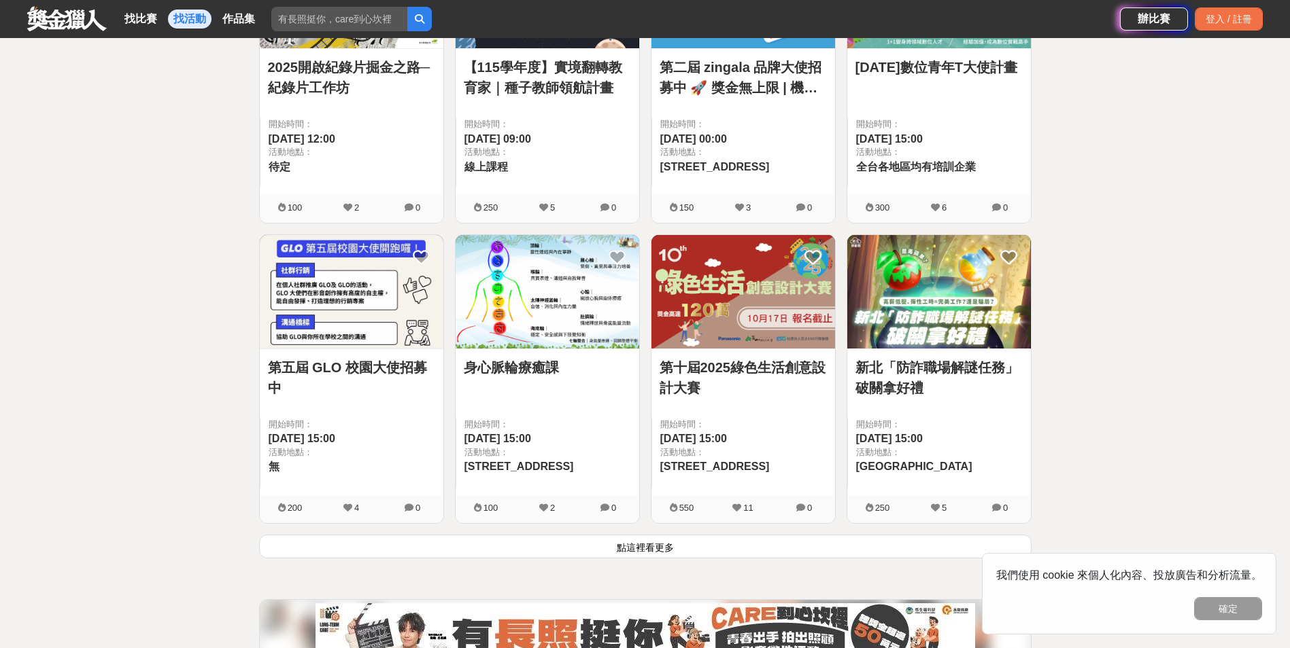 The width and height of the screenshot is (1290, 648). Describe the element at coordinates (279, 167) in the screenshot. I see `span: 待定` at that location.